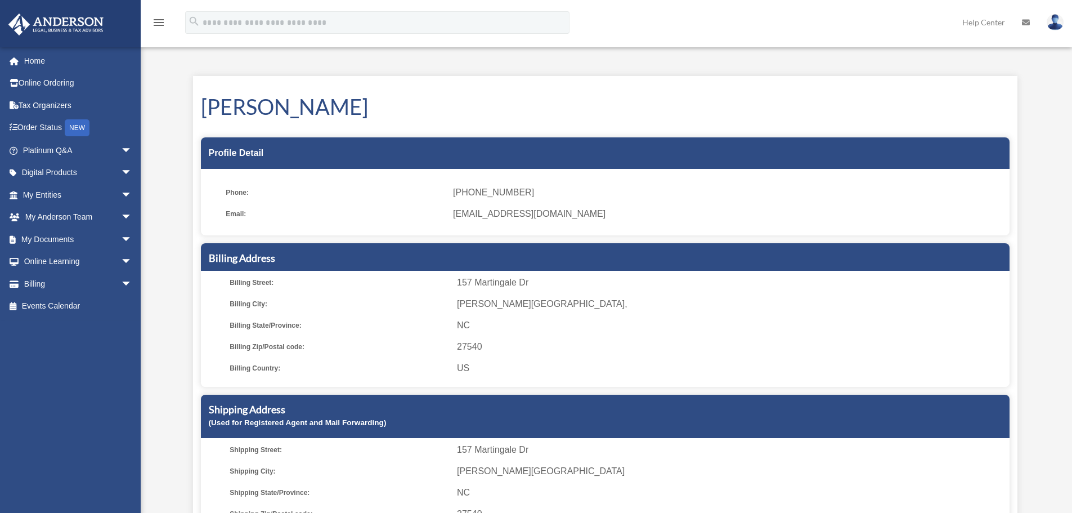 The height and width of the screenshot is (513, 1072). Describe the element at coordinates (1055, 22) in the screenshot. I see `img: User Pic` at that location.